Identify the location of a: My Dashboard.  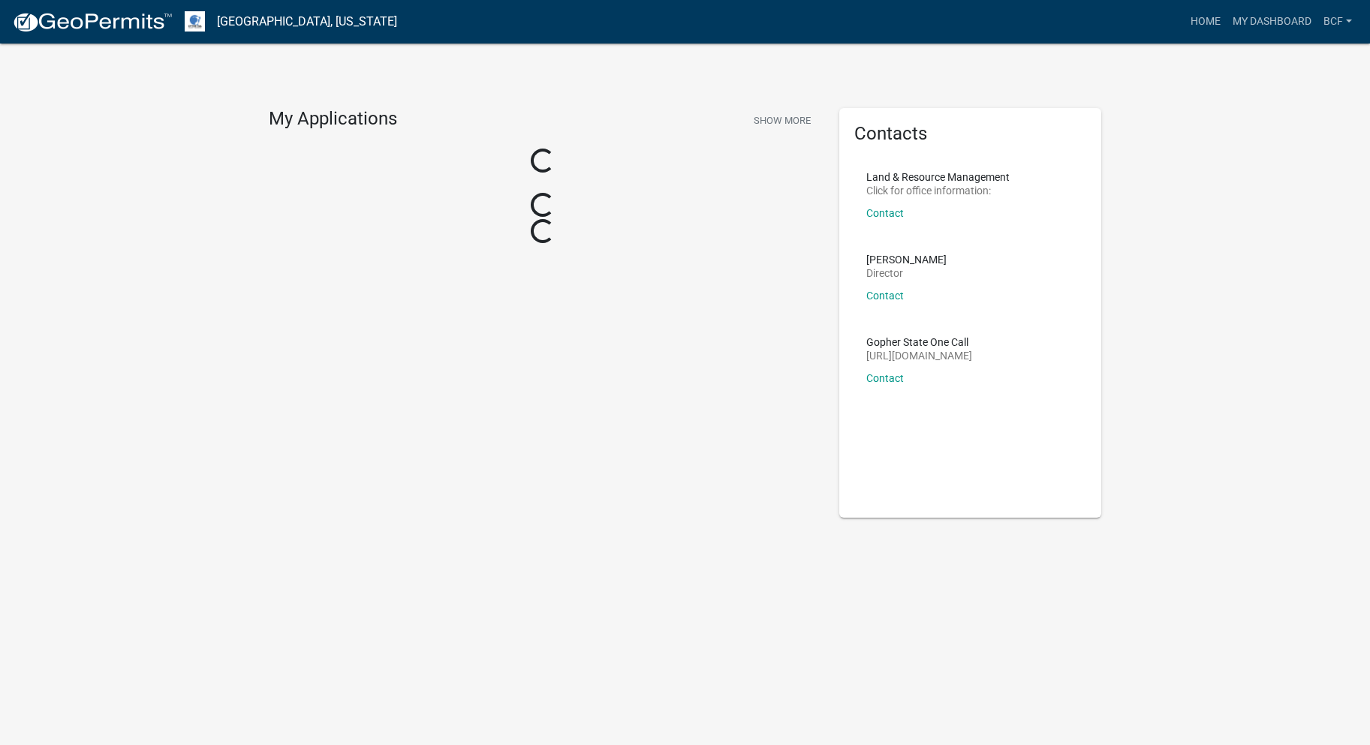
(1272, 22).